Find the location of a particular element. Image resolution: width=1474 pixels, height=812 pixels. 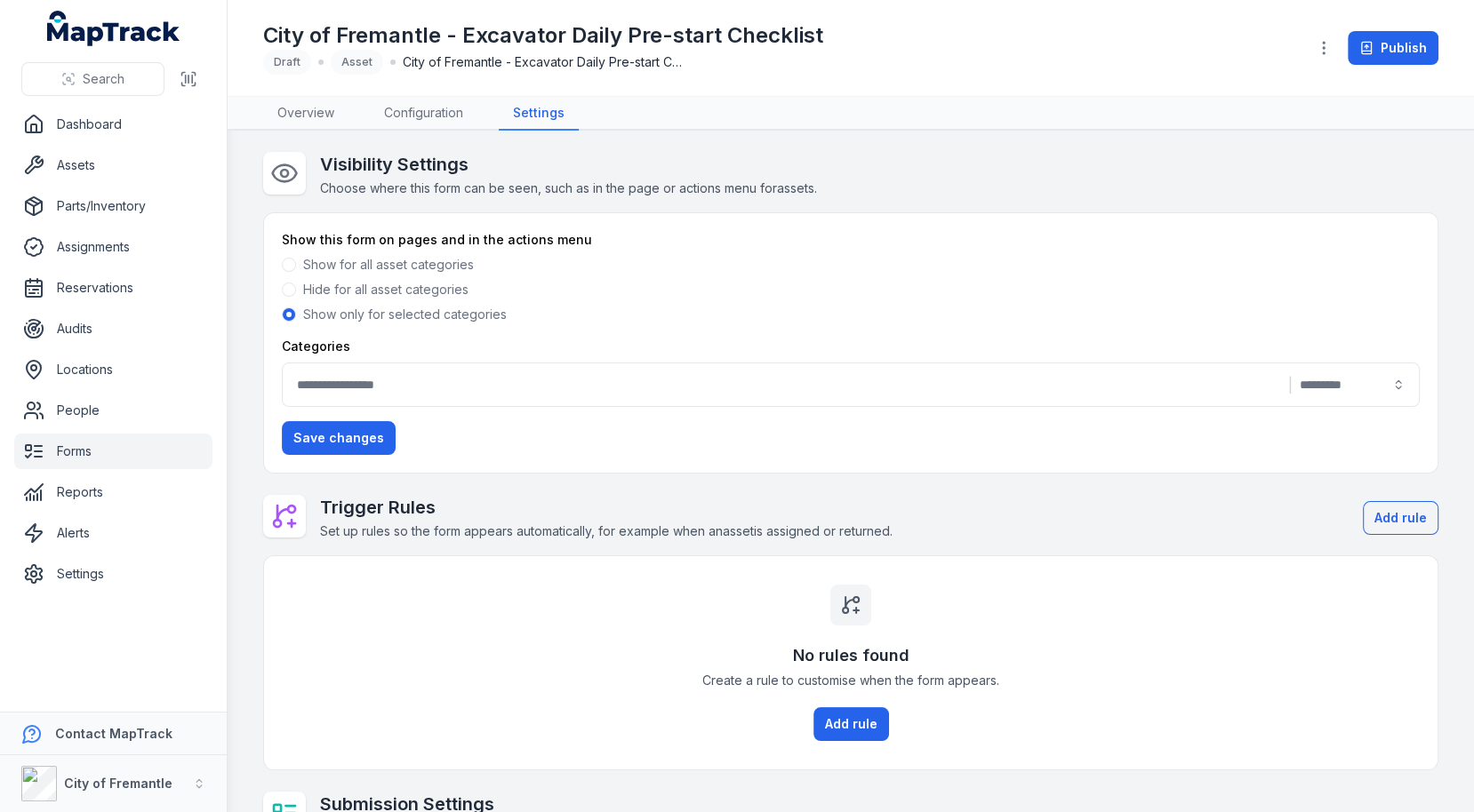

label: Show for all asset categories is located at coordinates (389, 265).